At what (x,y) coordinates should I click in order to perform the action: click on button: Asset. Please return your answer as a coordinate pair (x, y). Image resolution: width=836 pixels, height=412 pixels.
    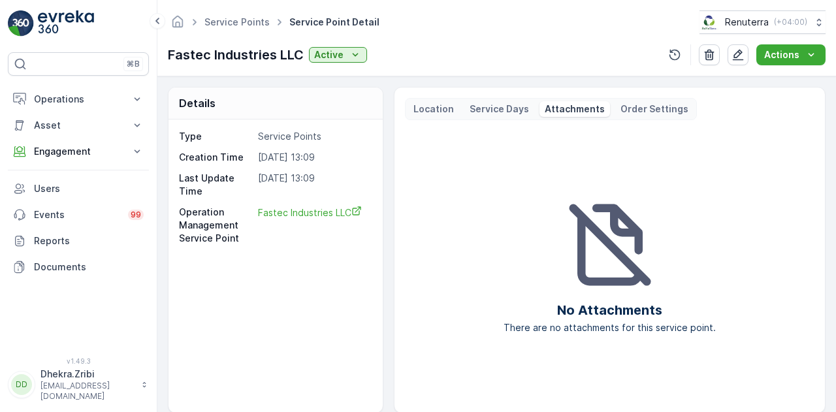
    Looking at the image, I should click on (78, 125).